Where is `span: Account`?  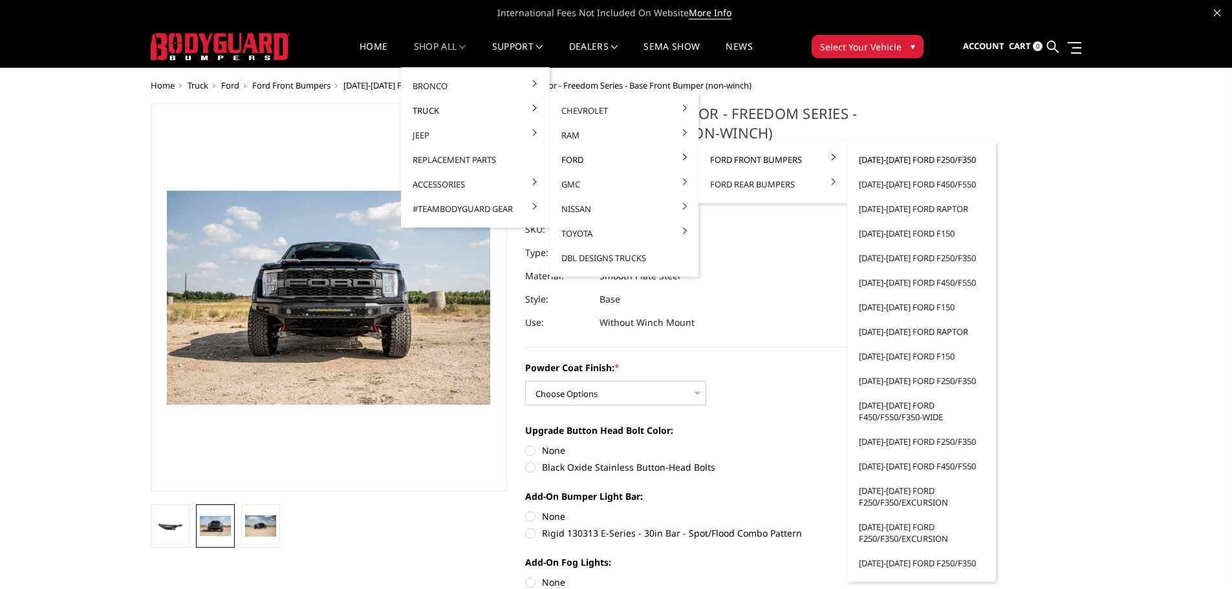
span: Account is located at coordinates (983, 46).